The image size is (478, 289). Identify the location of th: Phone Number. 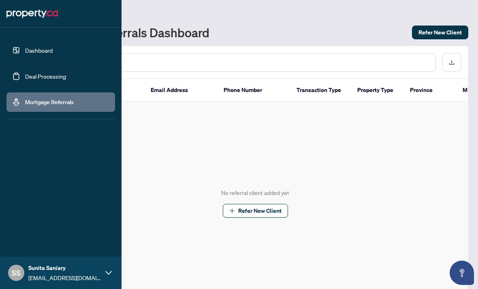
(254, 90).